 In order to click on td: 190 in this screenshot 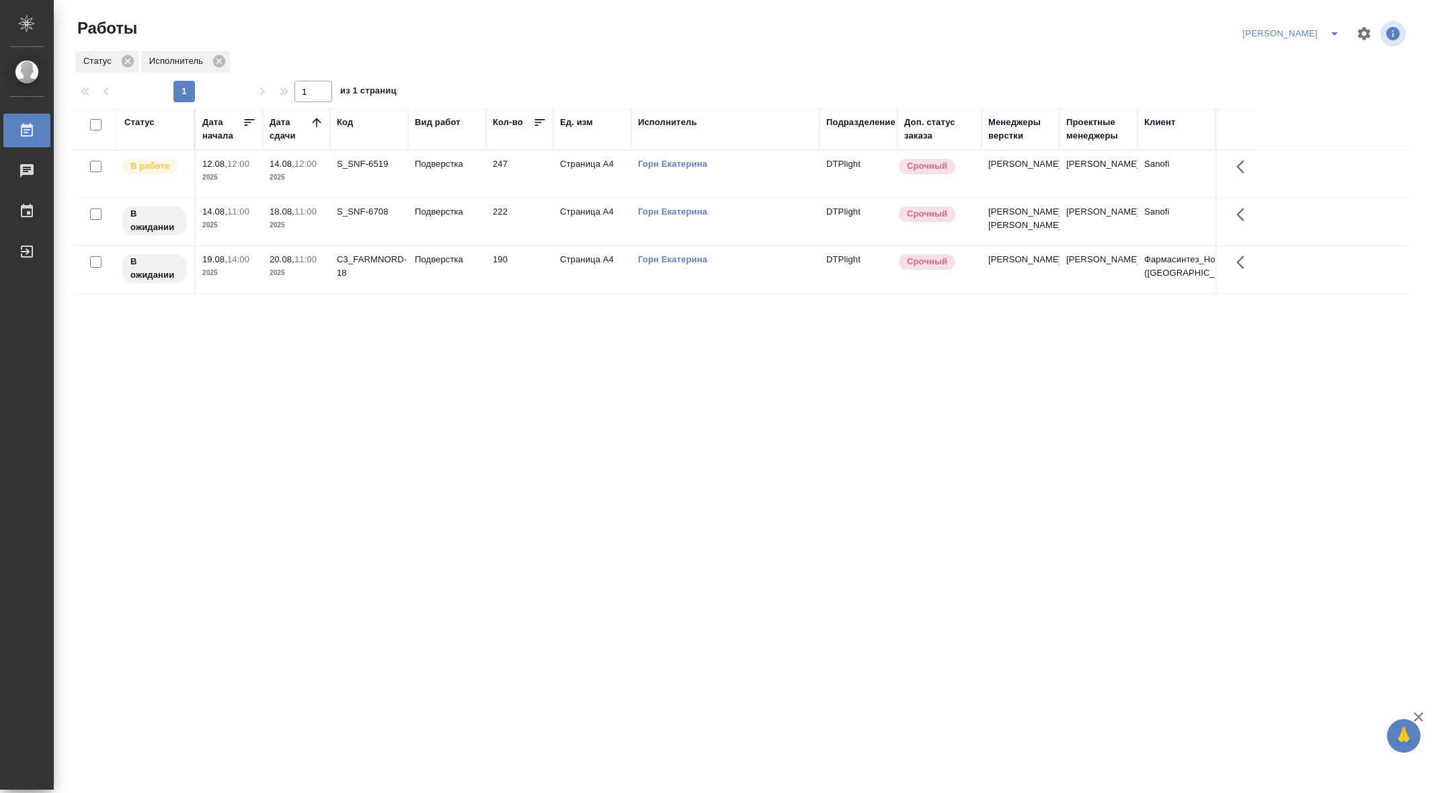, I will do `click(520, 270)`.